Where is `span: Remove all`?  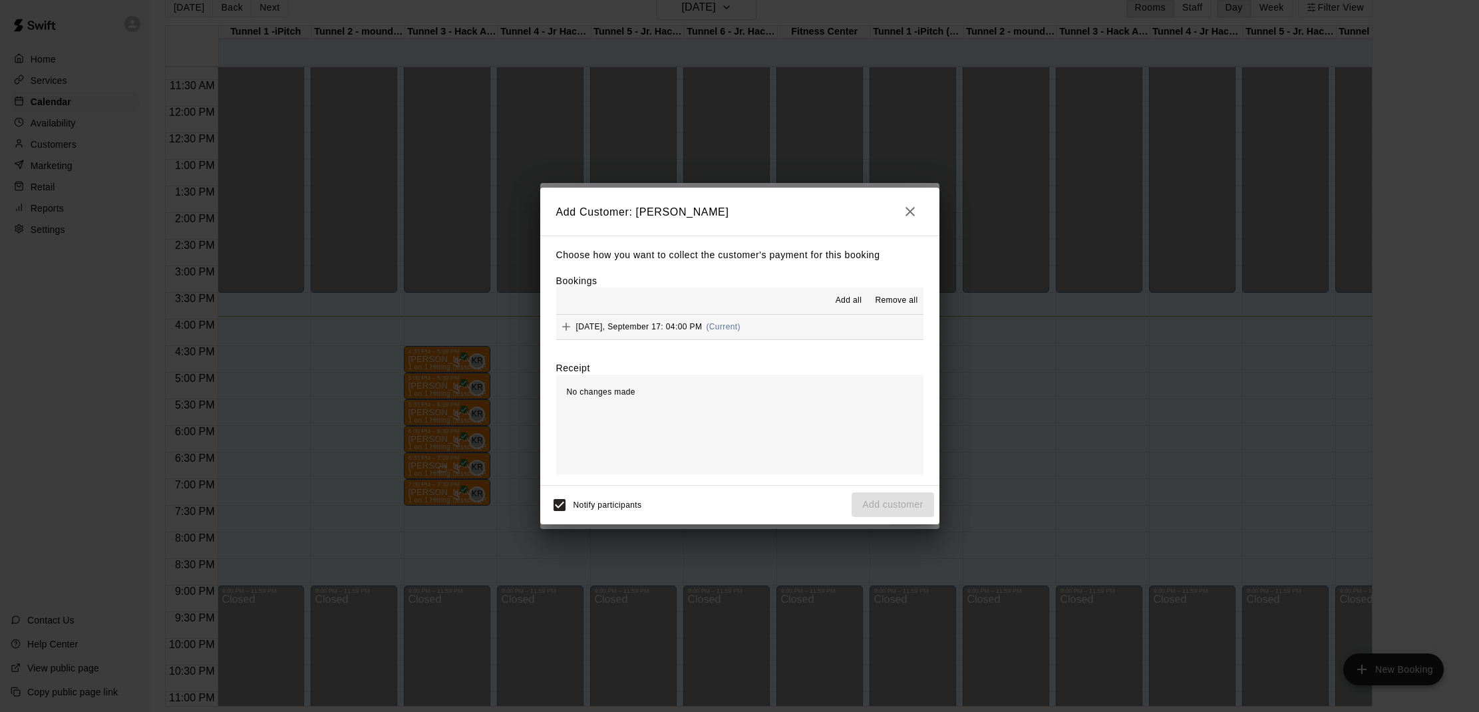
span: Remove all is located at coordinates (896, 301).